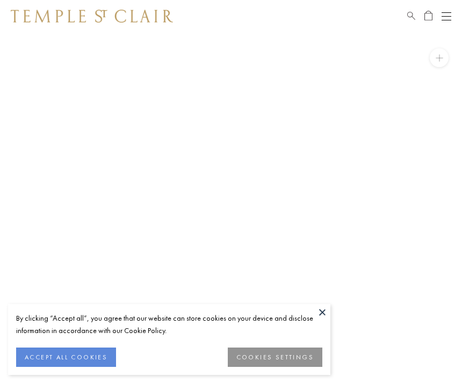 This screenshot has width=462, height=383. What do you see at coordinates (66, 357) in the screenshot?
I see `button: ACCEPT ALL COOKIES` at bounding box center [66, 357].